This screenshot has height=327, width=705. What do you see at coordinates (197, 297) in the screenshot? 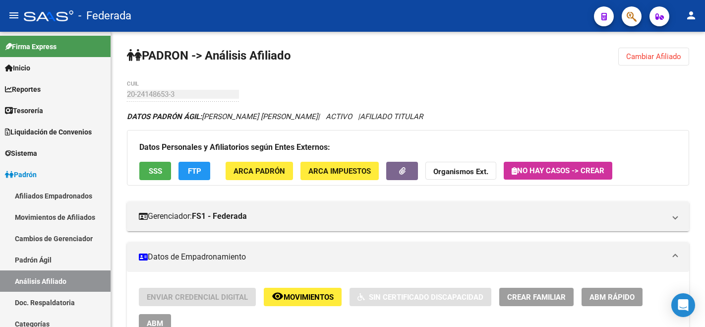
I see `button: Enviar Credencial Digital` at bounding box center [197, 297].